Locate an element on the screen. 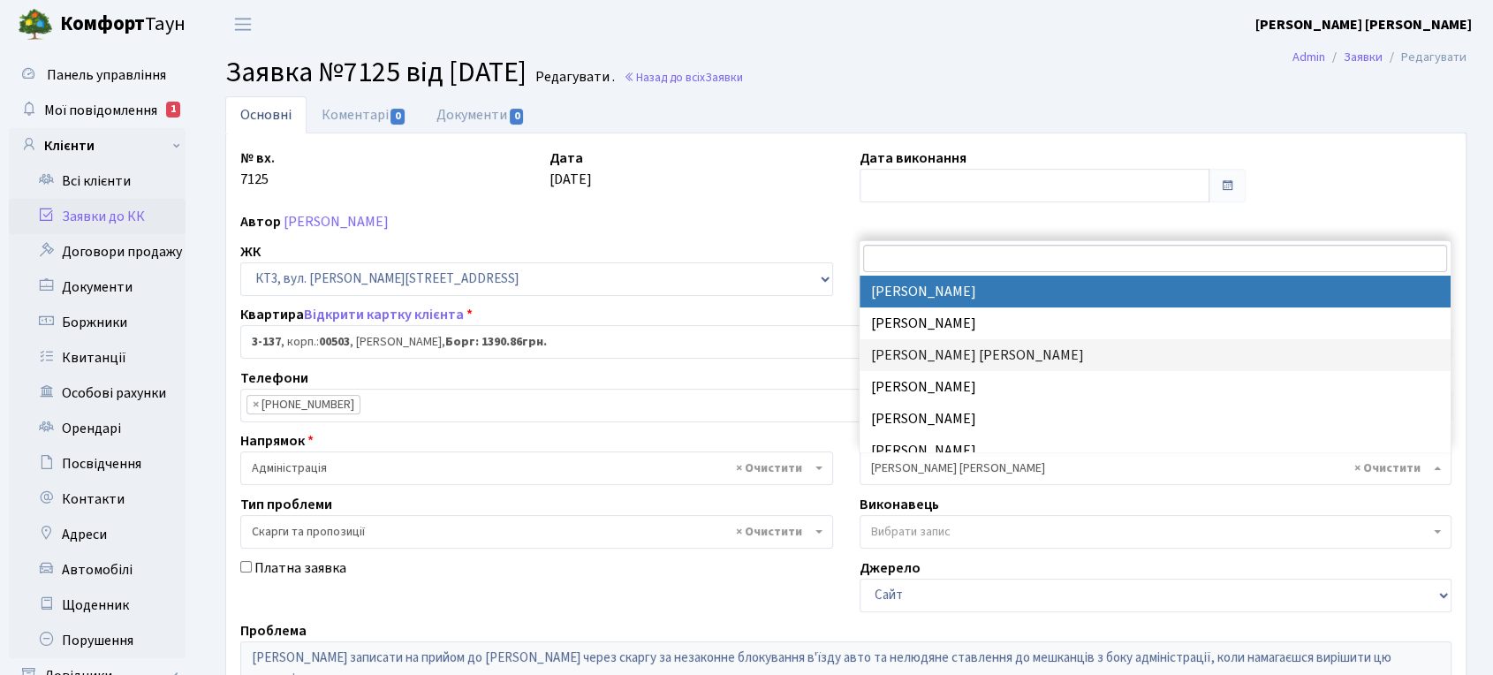  a: Назад до всіхЗаявки is located at coordinates (683, 77).